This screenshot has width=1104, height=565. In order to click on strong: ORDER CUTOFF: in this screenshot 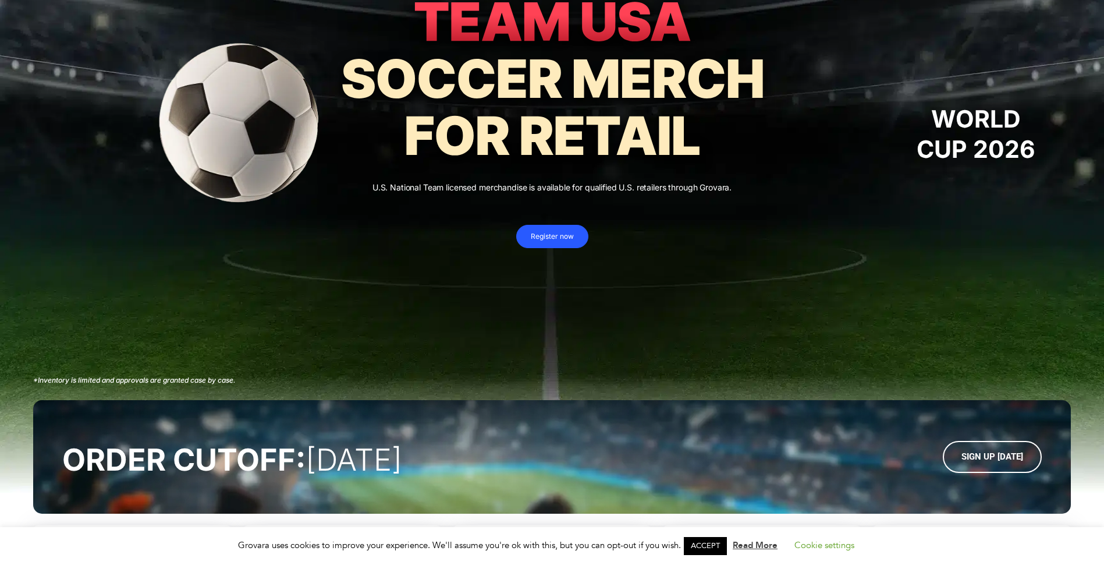, I will do `click(184, 459)`.